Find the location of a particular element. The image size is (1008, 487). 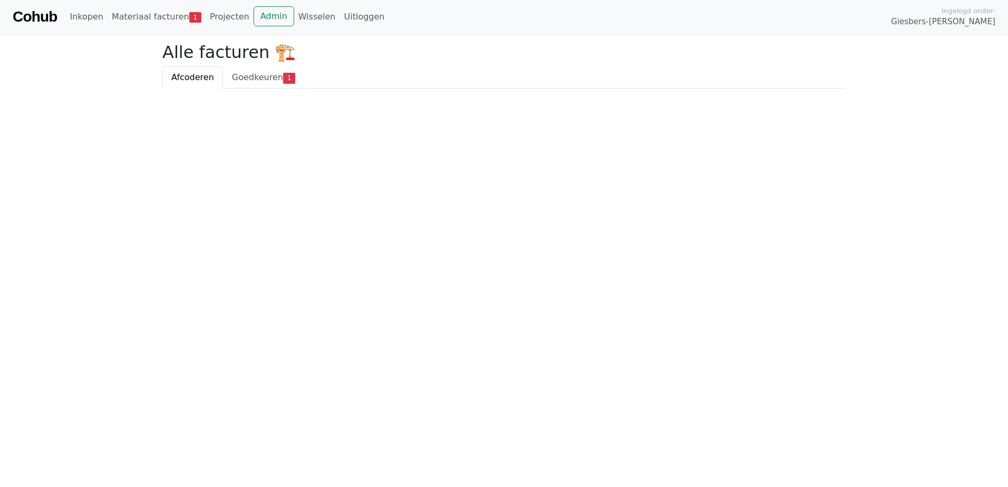

a: Projecten is located at coordinates (229, 17).